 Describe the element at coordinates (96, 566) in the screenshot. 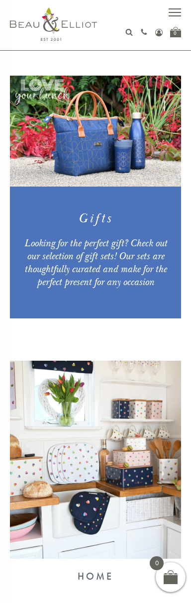

I see `a: Home Home` at that location.